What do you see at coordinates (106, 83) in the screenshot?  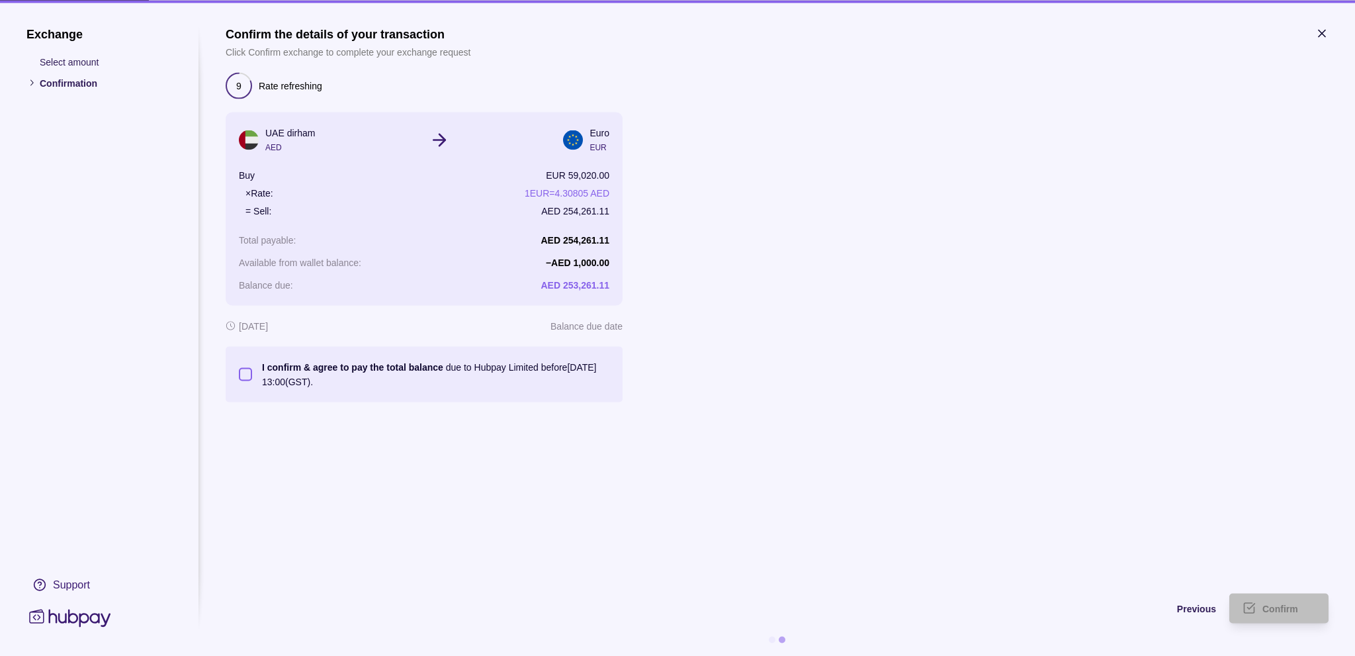 I see `p: Confirmation` at bounding box center [106, 83].